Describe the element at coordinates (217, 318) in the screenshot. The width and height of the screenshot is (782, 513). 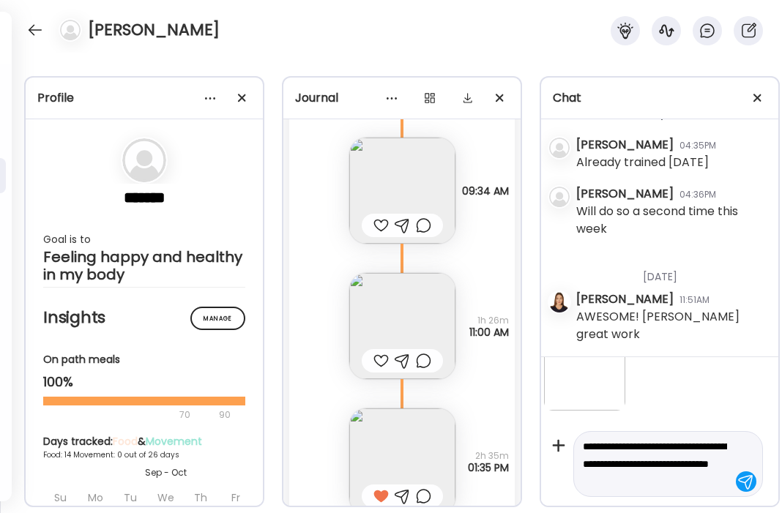
I see `div: Manage` at that location.